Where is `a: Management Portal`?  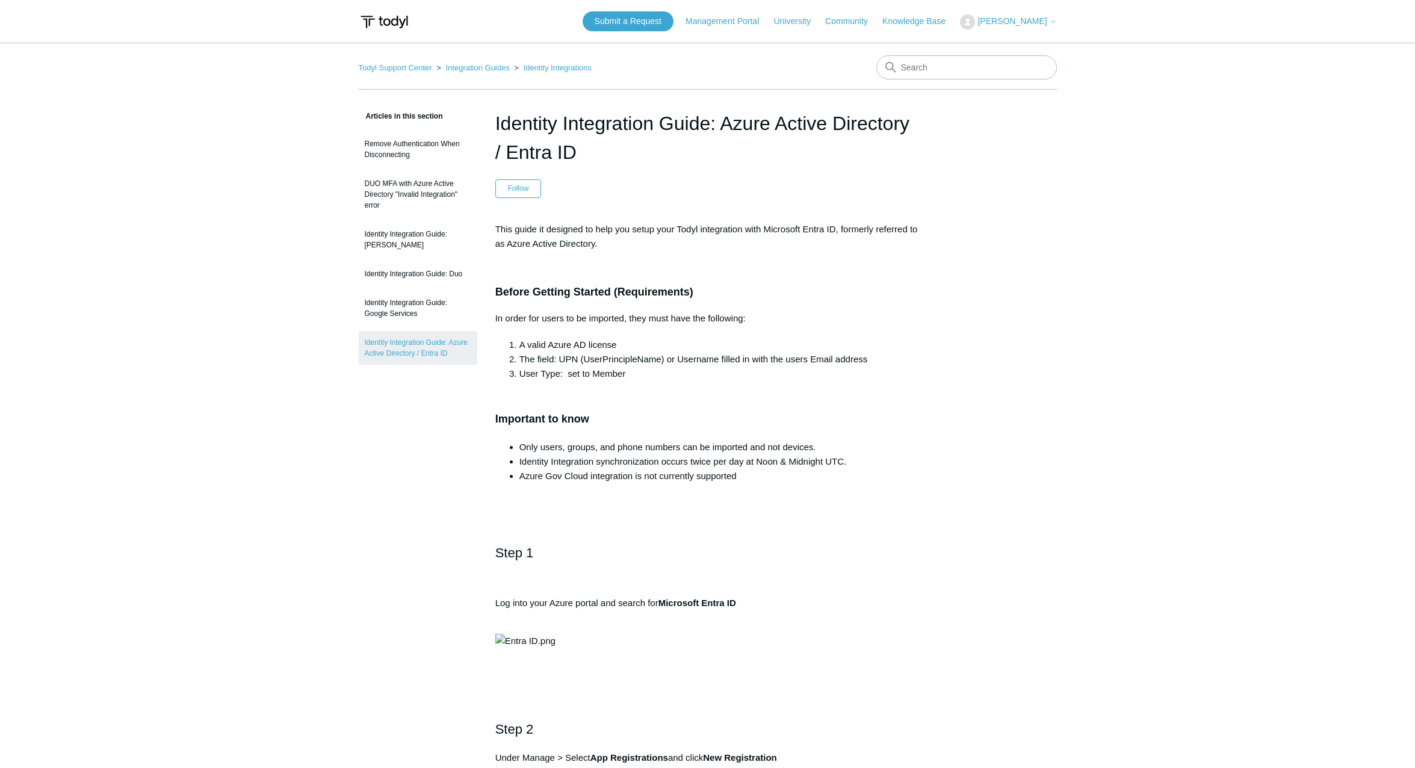 a: Management Portal is located at coordinates (728, 21).